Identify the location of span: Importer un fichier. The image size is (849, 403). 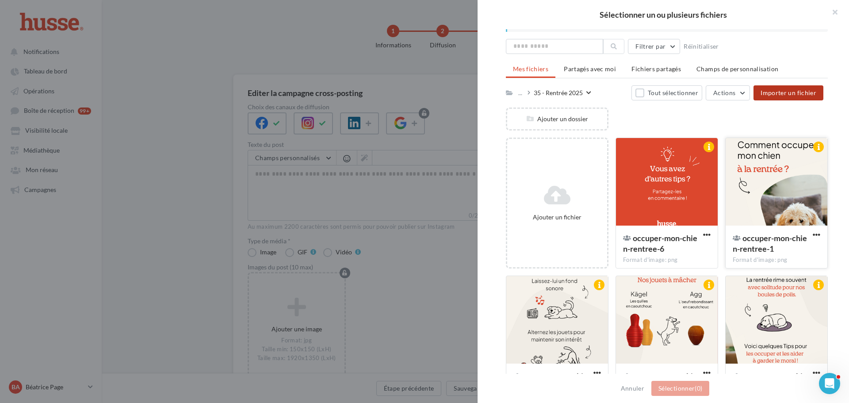
(789, 92).